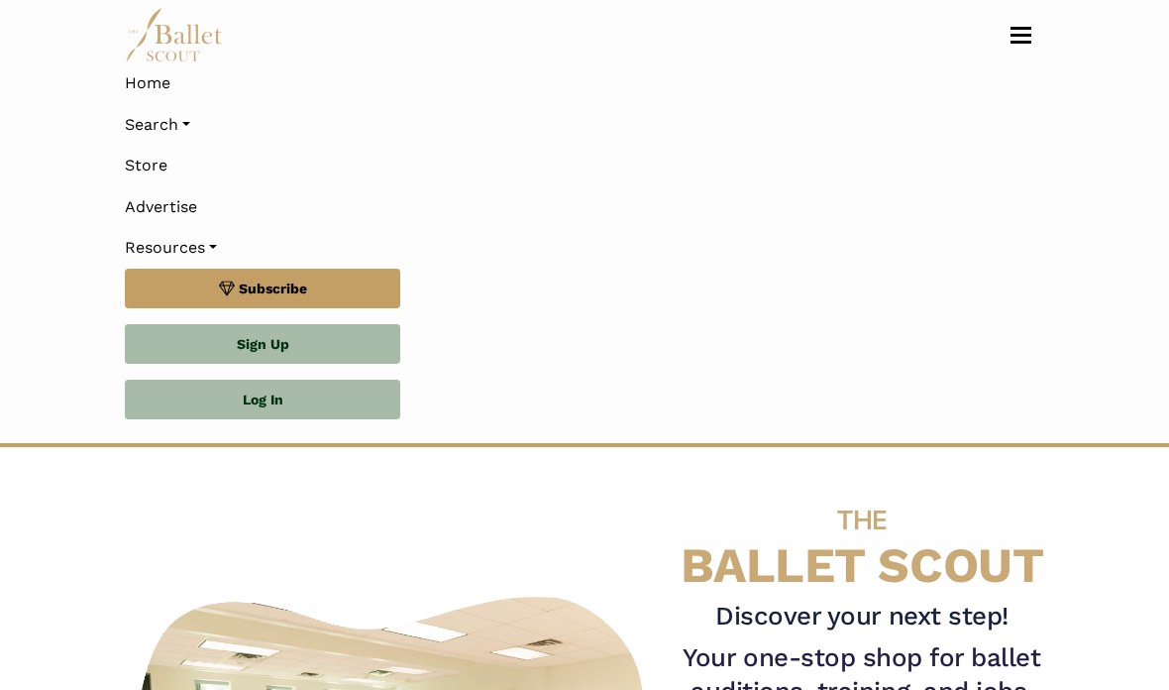 The image size is (1169, 690). I want to click on a: Log In, so click(263, 399).